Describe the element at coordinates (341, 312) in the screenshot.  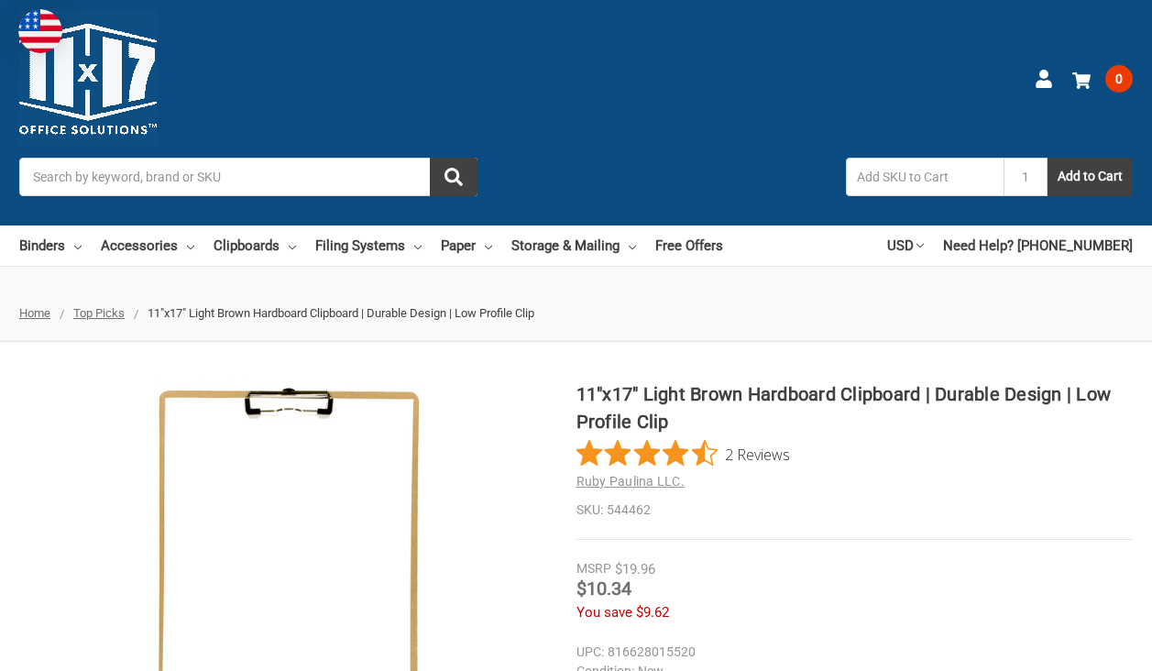
I see `span: 11"x17" Light Brown Hardboard Clipboard | Durable Design | Low Profile Clip` at that location.